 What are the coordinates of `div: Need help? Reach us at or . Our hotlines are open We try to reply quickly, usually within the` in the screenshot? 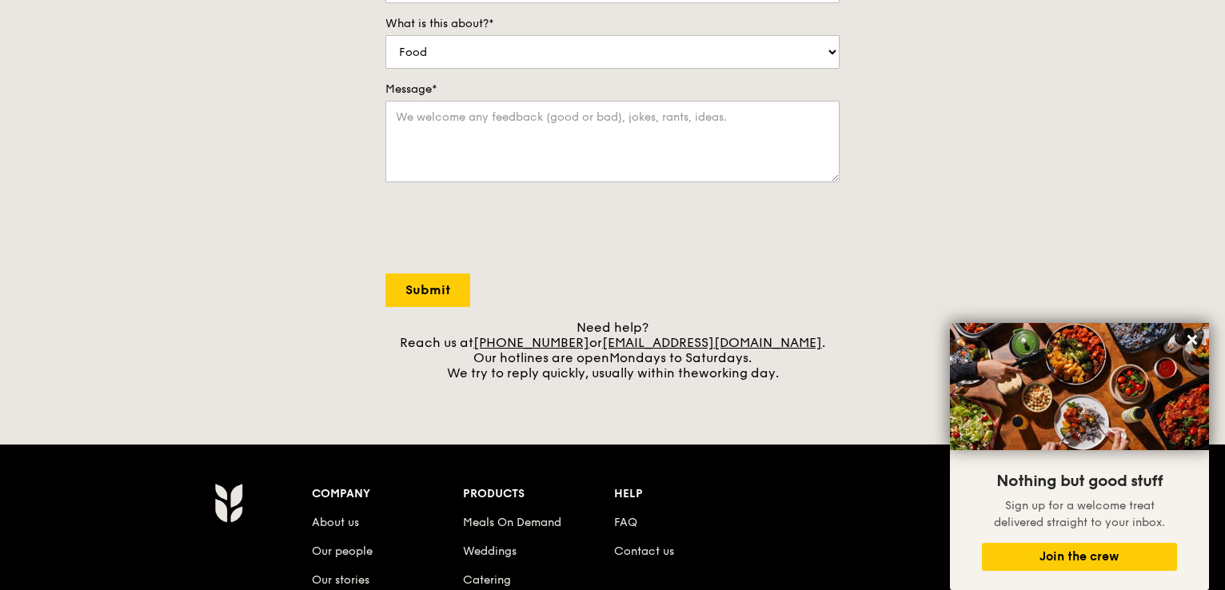 It's located at (613, 350).